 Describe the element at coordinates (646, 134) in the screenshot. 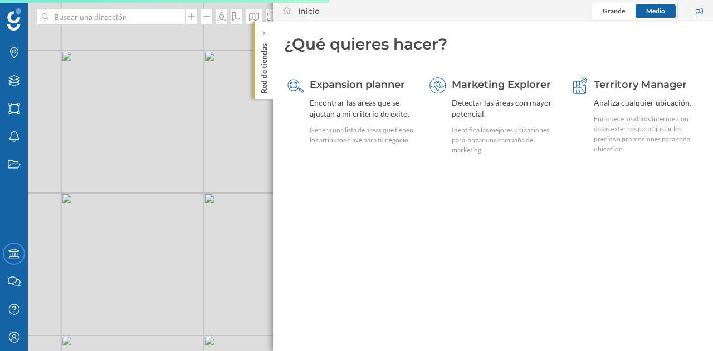

I see `div: Enriquece los datos internos con datos externos para ajustar los precios o promociones para cada ...` at that location.